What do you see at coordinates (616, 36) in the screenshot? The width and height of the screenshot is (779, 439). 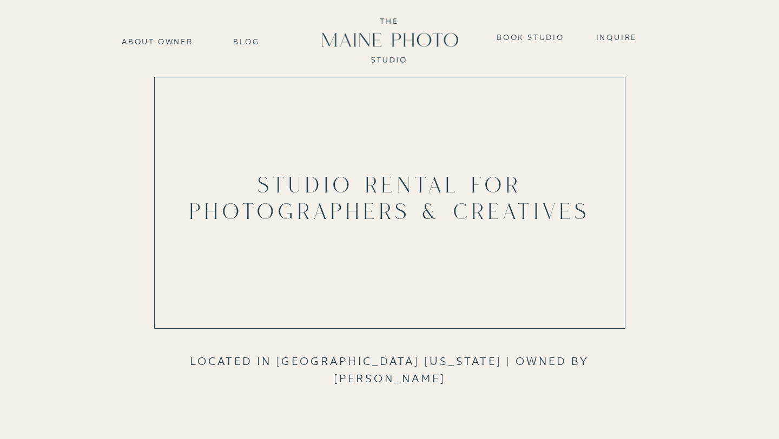 I see `a: Inquire` at bounding box center [616, 36].